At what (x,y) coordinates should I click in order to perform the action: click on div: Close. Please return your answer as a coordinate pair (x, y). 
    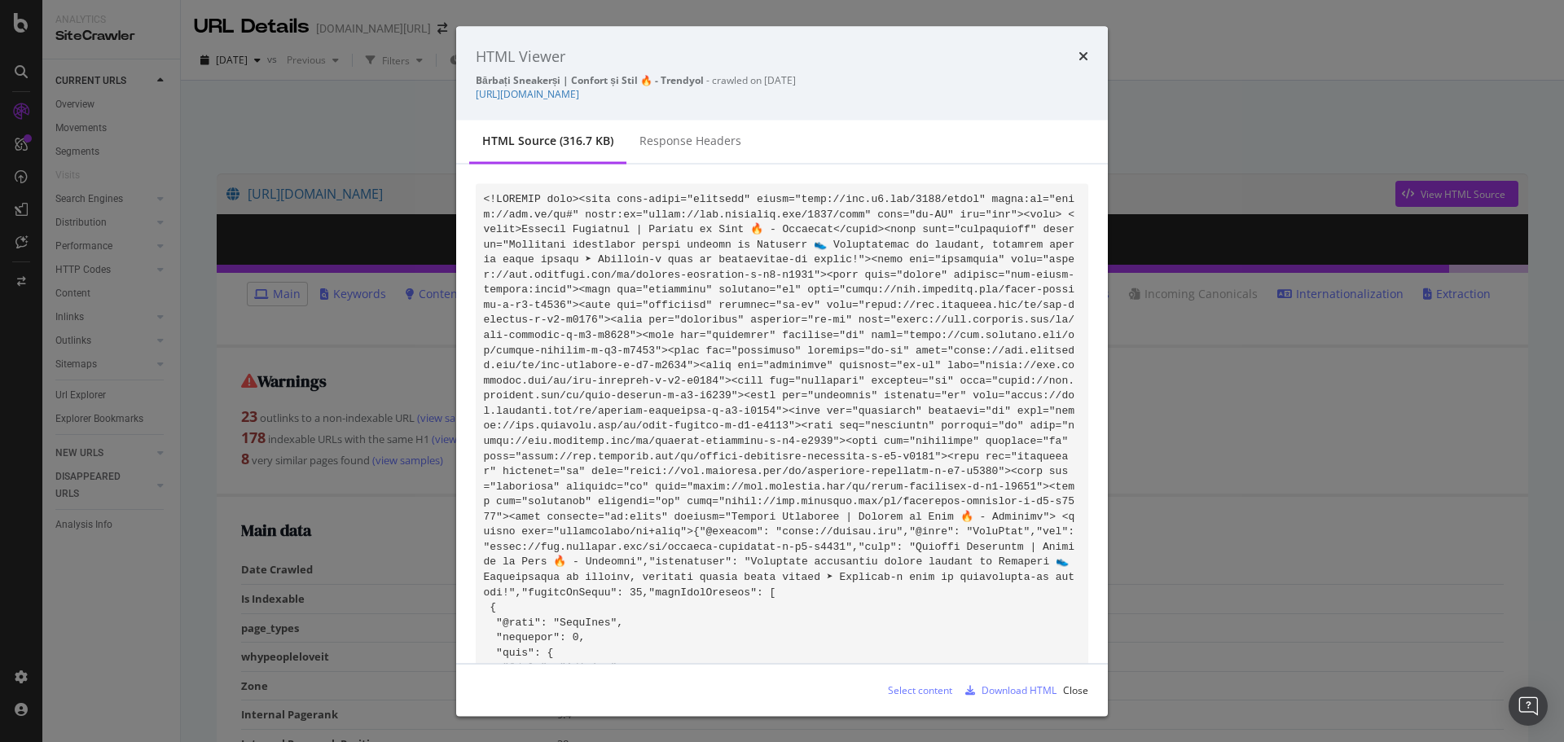
    Looking at the image, I should click on (1075, 689).